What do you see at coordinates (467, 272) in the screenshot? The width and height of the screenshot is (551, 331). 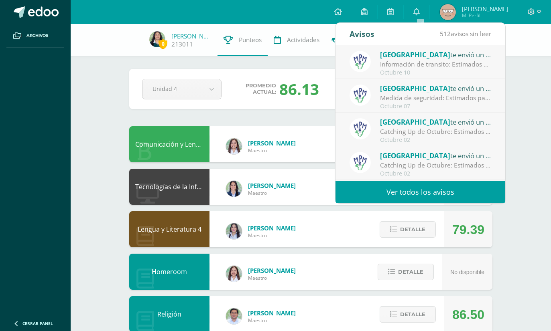 I see `span: No disponible` at bounding box center [467, 272].